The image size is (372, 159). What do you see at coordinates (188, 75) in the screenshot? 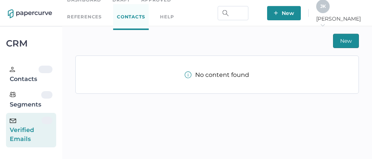
I see `img: info-tooltip-active.a952ecf1.svg` at bounding box center [188, 75].